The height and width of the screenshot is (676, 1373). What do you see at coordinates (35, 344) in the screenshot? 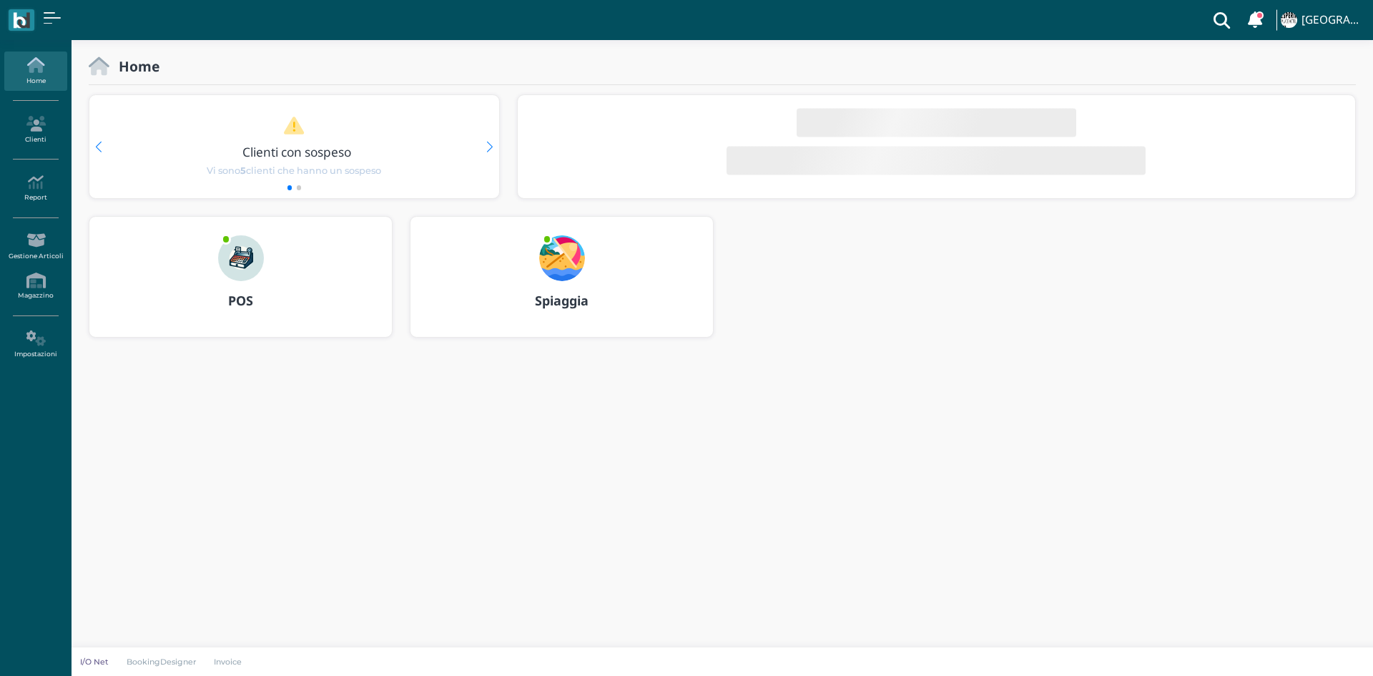
I see `a: Impostazioni` at bounding box center [35, 344].